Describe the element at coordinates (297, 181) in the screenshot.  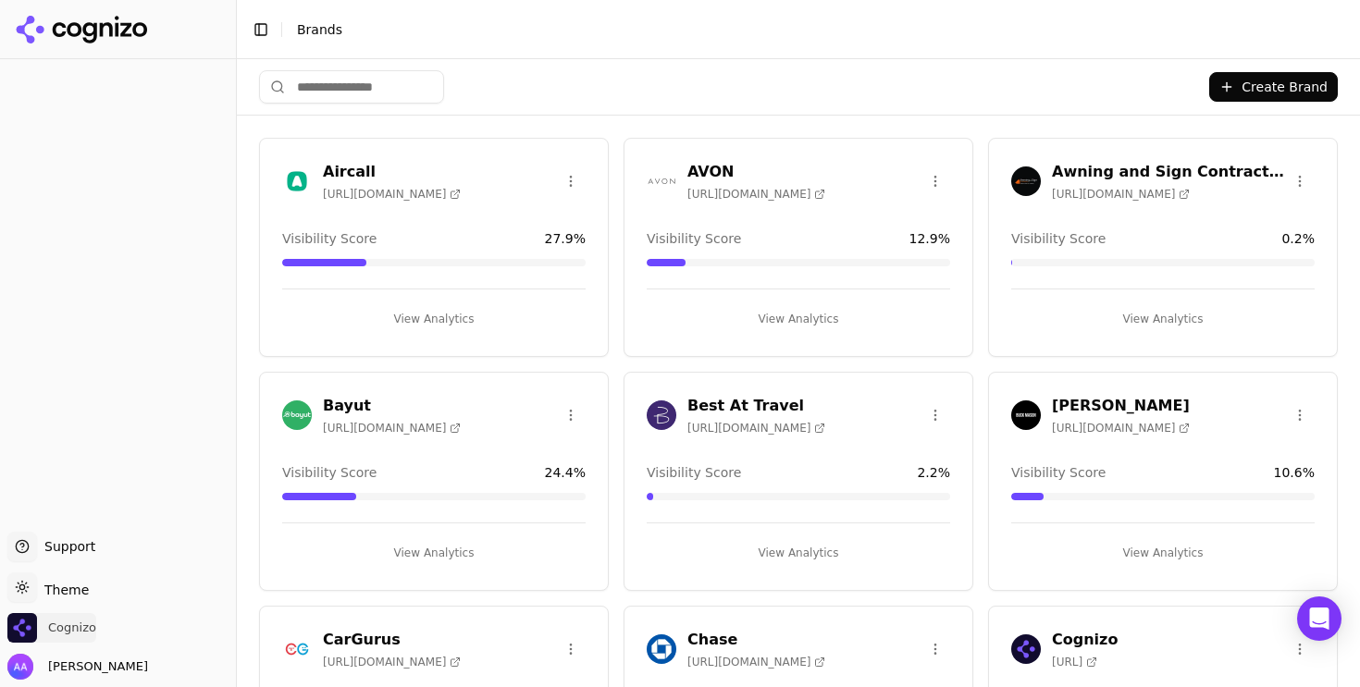
I see `img: Aircall` at that location.